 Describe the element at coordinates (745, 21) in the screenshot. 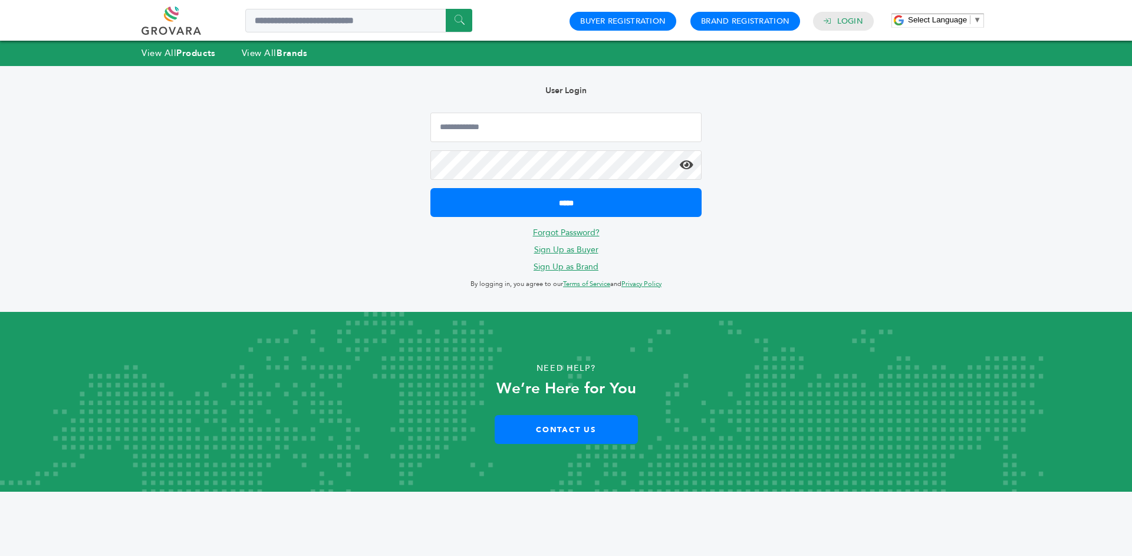

I see `a: Brand Registration` at that location.